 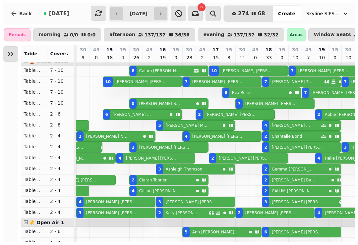 What do you see at coordinates (216, 50) in the screenshot?
I see `p: 17` at bounding box center [216, 50].